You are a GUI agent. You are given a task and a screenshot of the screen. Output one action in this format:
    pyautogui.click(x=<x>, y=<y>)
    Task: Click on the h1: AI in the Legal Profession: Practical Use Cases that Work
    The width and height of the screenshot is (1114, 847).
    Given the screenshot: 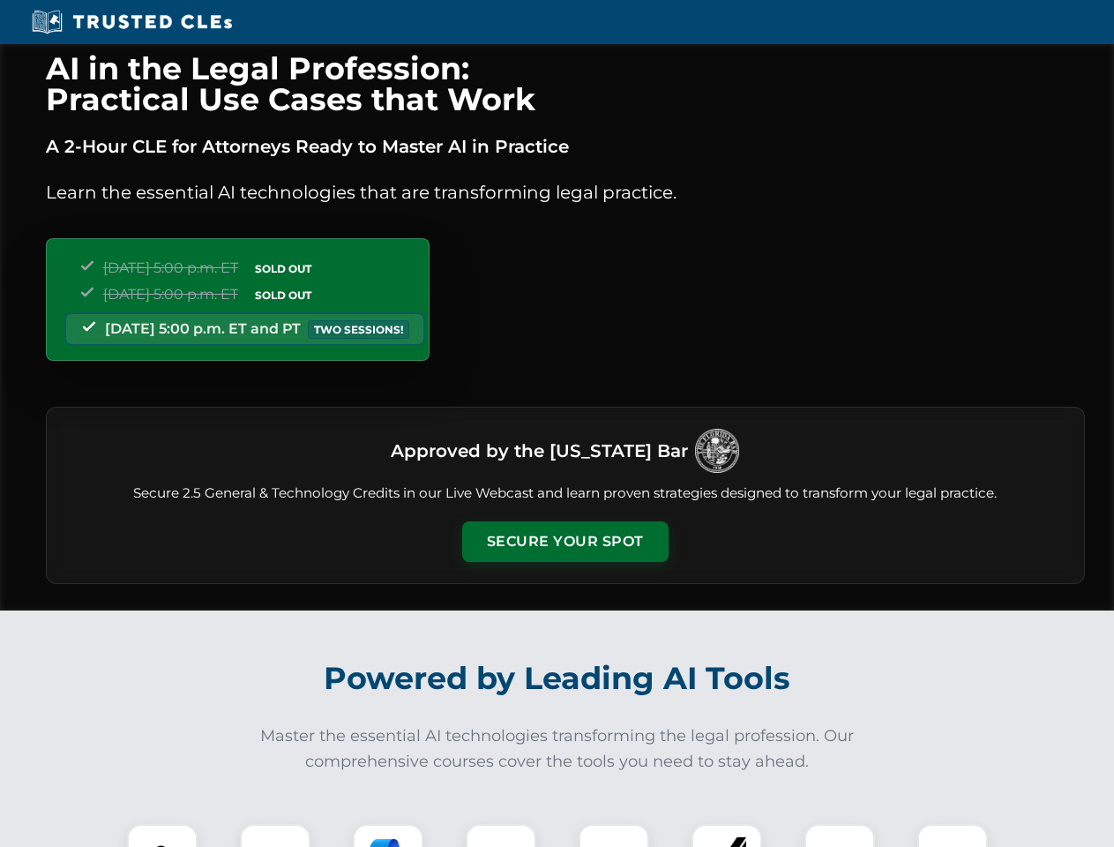 What is the action you would take?
    pyautogui.click(x=565, y=84)
    